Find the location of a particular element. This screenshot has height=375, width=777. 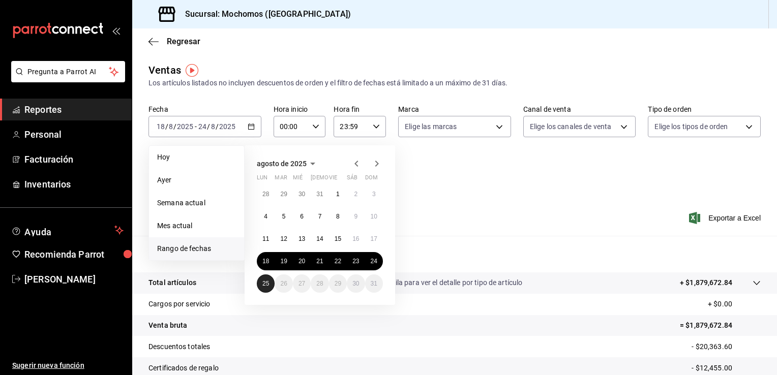

span: Reportes is located at coordinates (74, 109).